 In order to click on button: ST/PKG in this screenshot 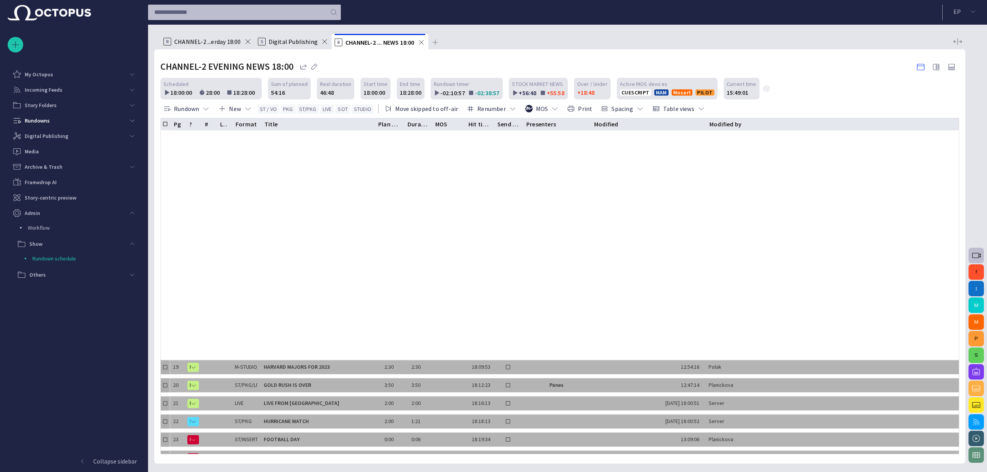, I will do `click(308, 109)`.